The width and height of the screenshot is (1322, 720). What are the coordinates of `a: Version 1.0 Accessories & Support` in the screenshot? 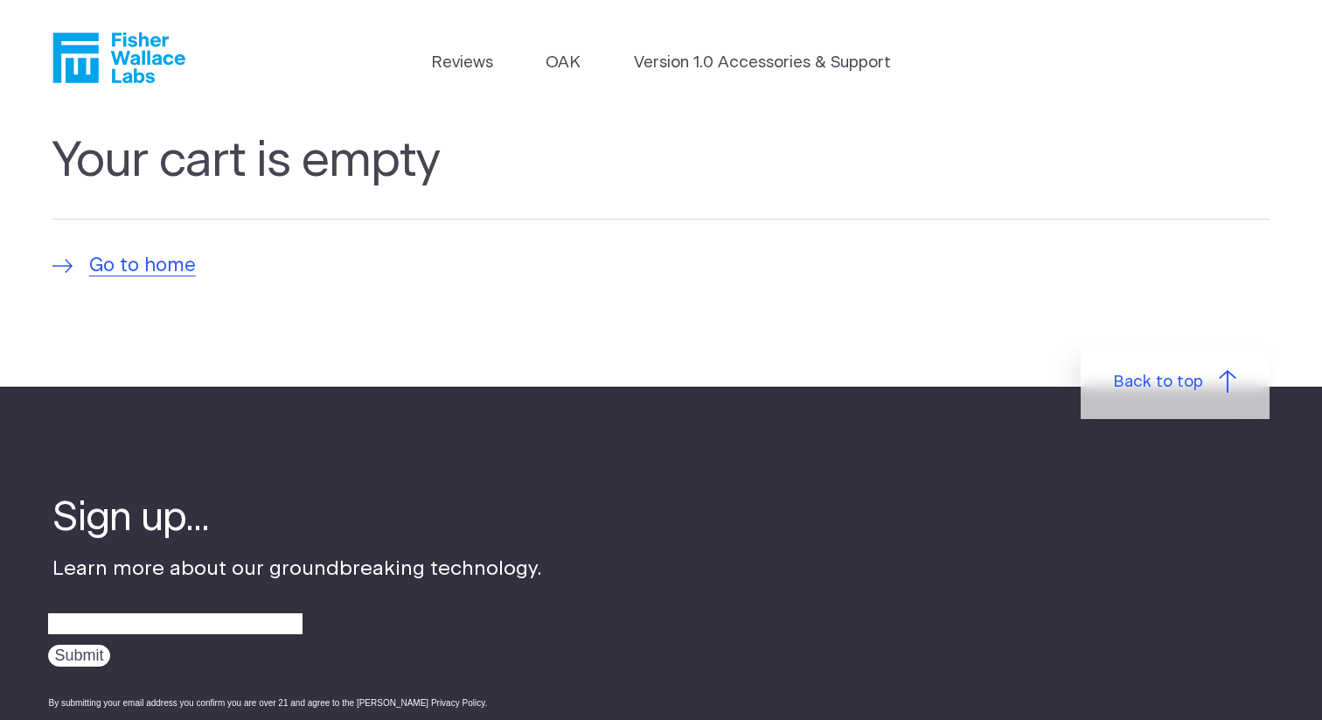 It's located at (762, 63).